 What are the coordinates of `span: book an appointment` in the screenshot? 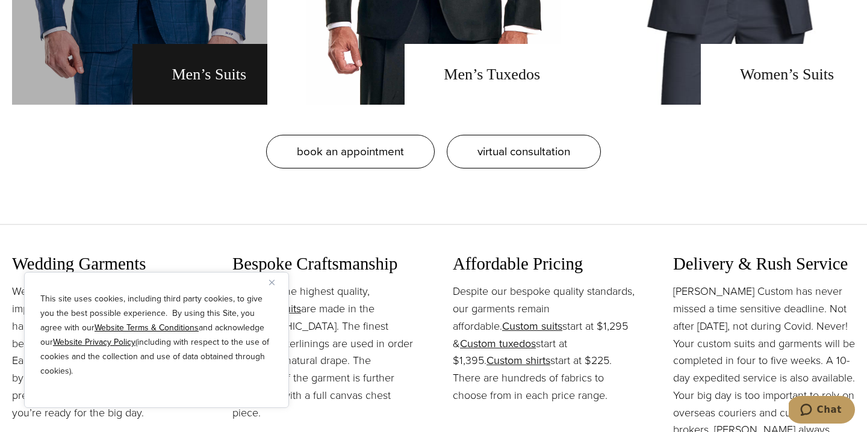 It's located at (351, 151).